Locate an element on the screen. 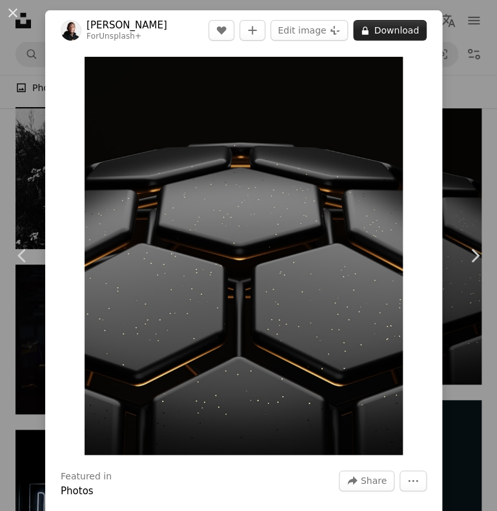  button: Edit image is located at coordinates (309, 30).